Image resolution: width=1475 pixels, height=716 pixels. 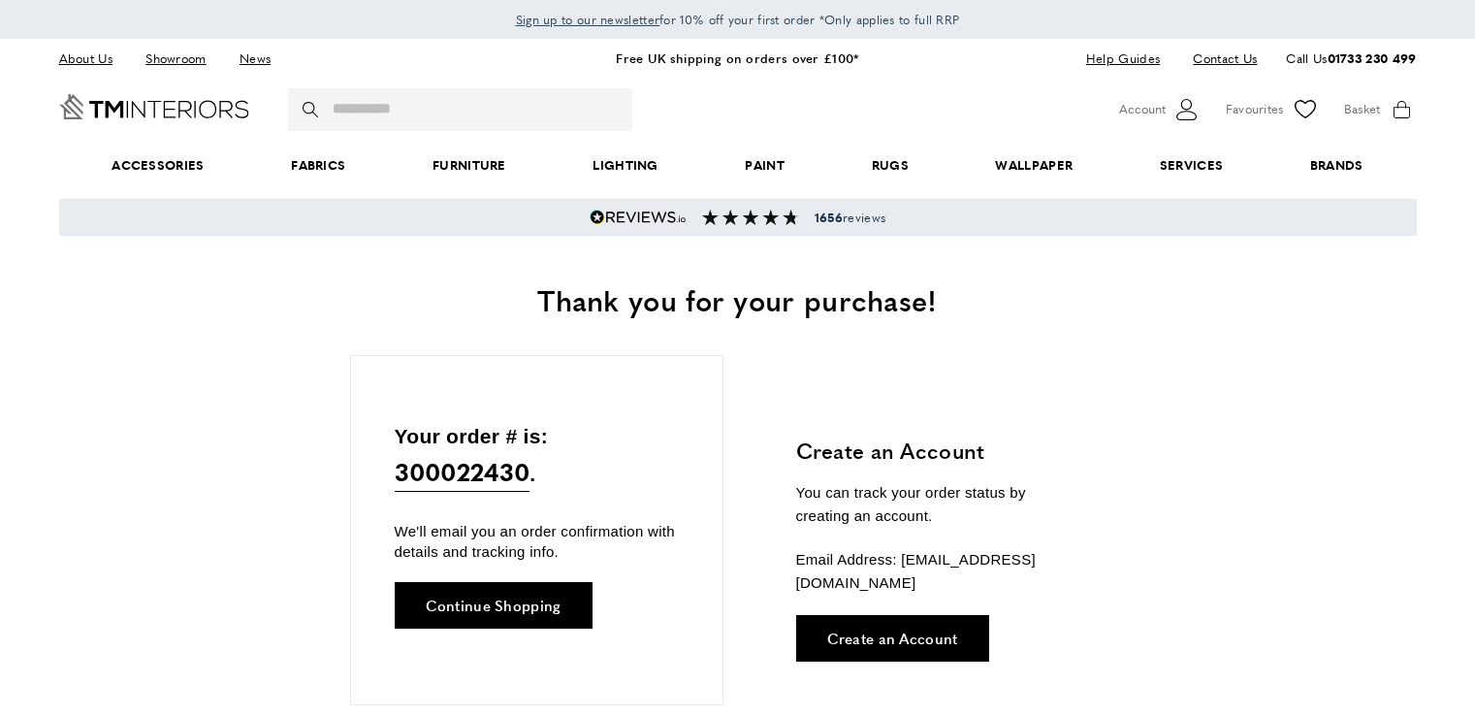 I want to click on span: Favourites, so click(x=1255, y=109).